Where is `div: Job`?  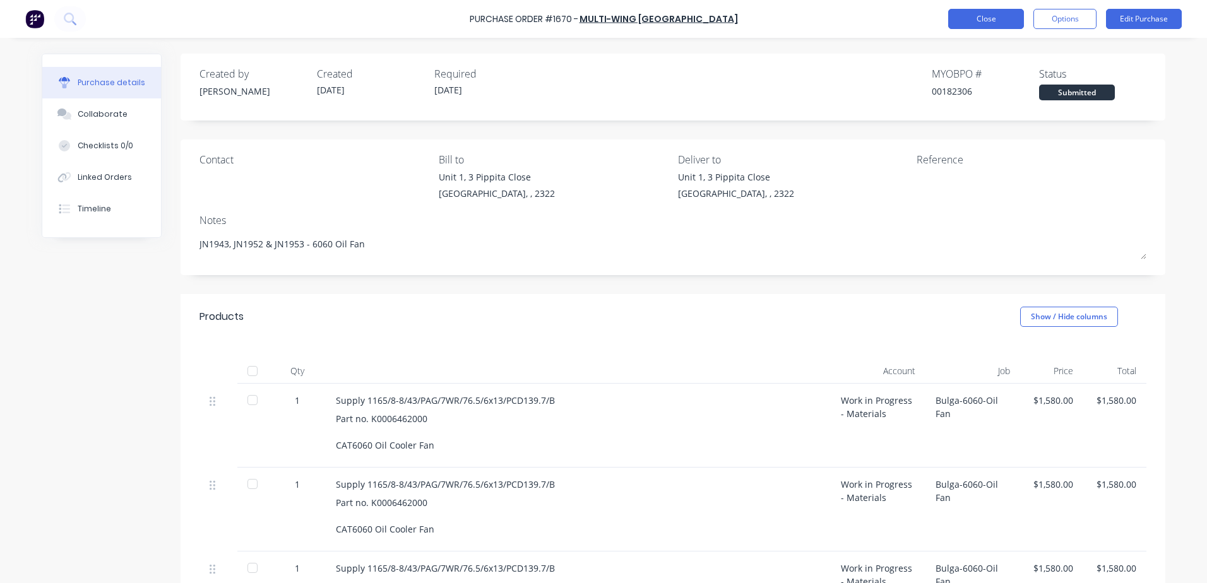
div: Job is located at coordinates (972, 371).